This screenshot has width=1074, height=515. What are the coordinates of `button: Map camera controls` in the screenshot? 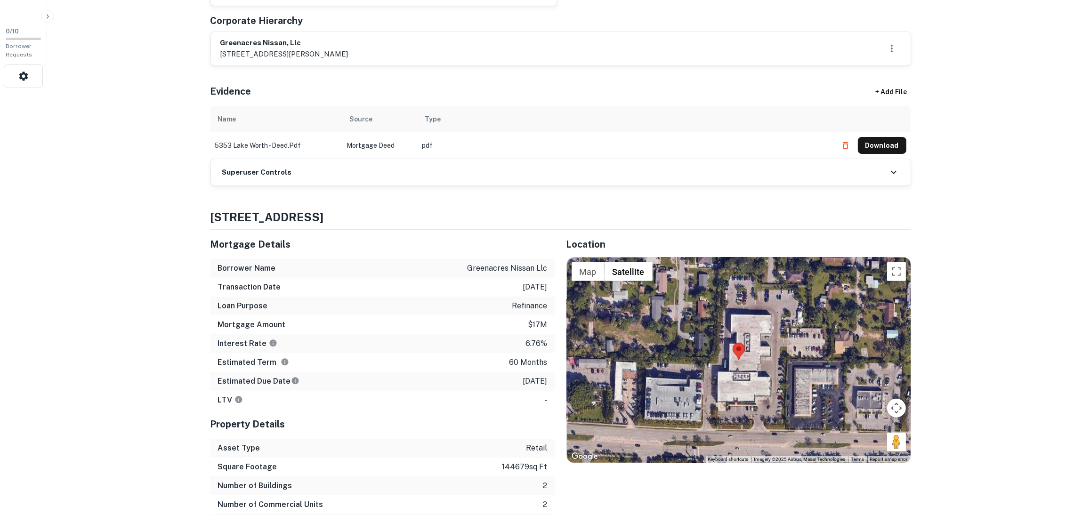 It's located at (896, 408).